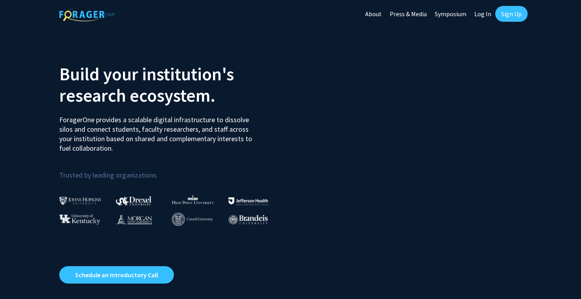 Image resolution: width=581 pixels, height=299 pixels. What do you see at coordinates (172, 170) in the screenshot?
I see `p: Trusted by leading organizations` at bounding box center [172, 170].